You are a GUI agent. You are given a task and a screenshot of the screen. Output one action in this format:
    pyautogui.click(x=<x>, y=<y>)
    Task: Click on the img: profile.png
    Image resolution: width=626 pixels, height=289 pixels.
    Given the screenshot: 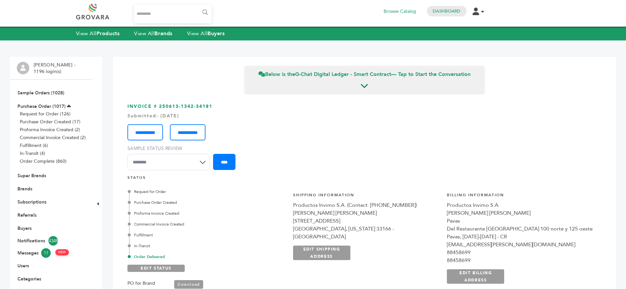 What is the action you would take?
    pyautogui.click(x=23, y=68)
    